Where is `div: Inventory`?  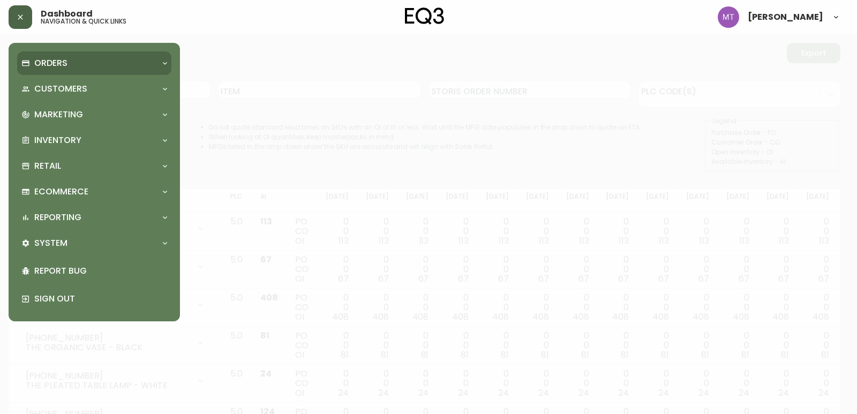 div: Inventory is located at coordinates (94, 140).